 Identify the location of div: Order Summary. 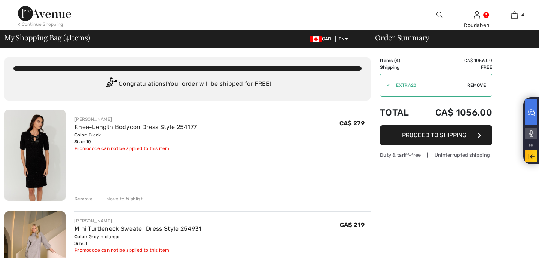
(451, 37).